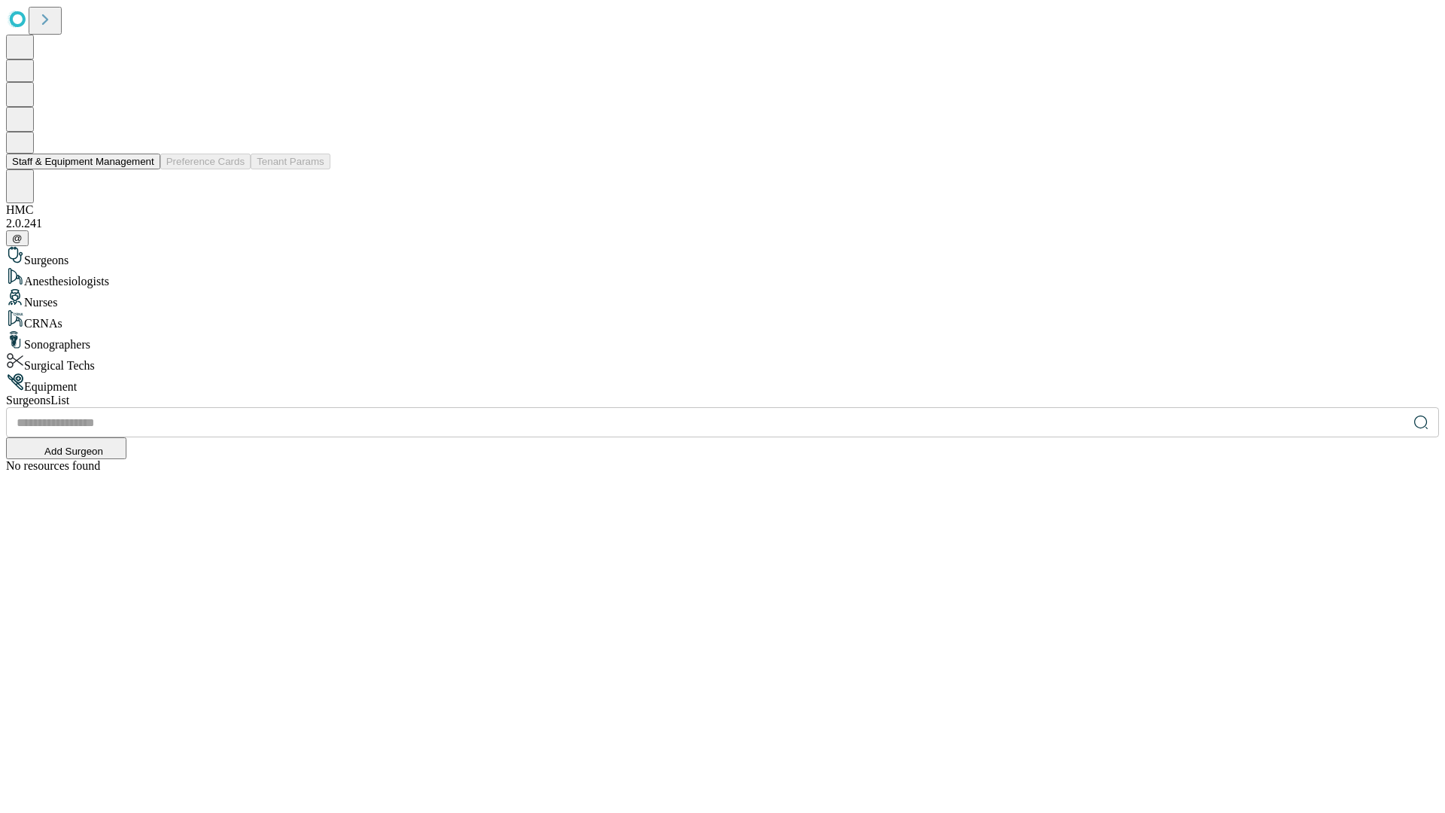 This screenshot has height=813, width=1445. What do you see at coordinates (722, 341) in the screenshot?
I see `div: Sonographers` at bounding box center [722, 341].